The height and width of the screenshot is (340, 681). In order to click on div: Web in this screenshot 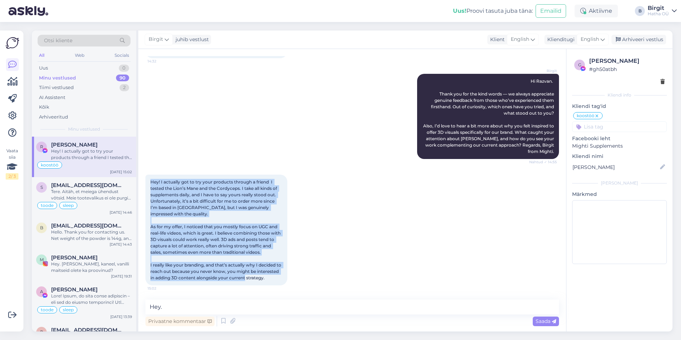, I will do `click(79, 55)`.